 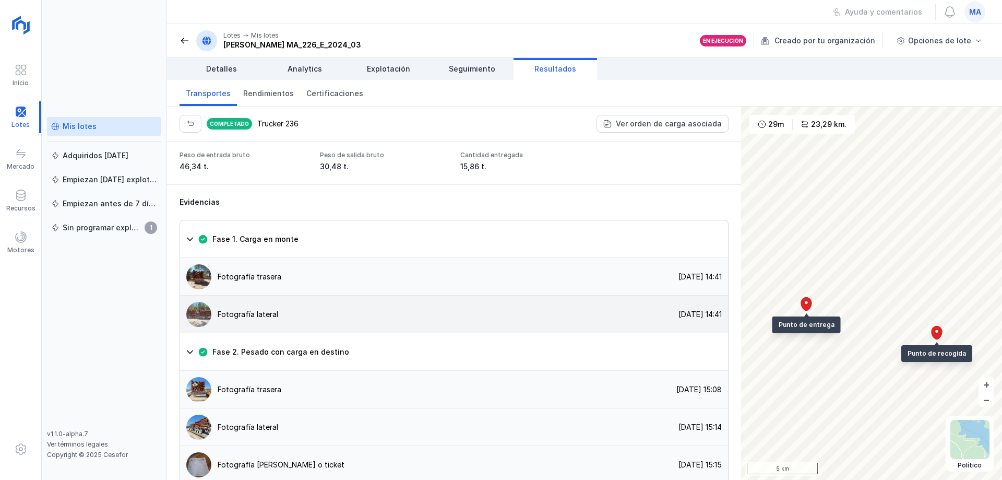 What do you see at coordinates (20, 166) in the screenshot?
I see `div: Mercado` at bounding box center [20, 166].